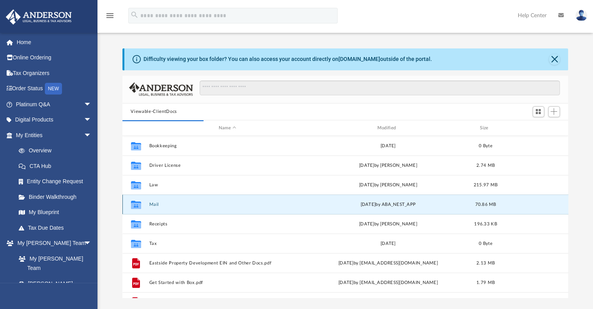  What do you see at coordinates (110, 18) in the screenshot?
I see `a: menu` at bounding box center [110, 18].